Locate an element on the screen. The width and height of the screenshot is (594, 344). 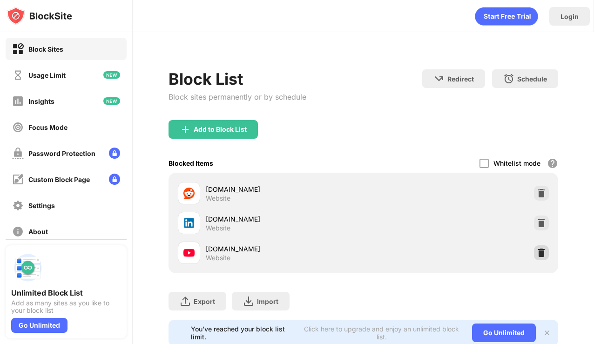
div: Unlimited Block List is located at coordinates (66, 293).